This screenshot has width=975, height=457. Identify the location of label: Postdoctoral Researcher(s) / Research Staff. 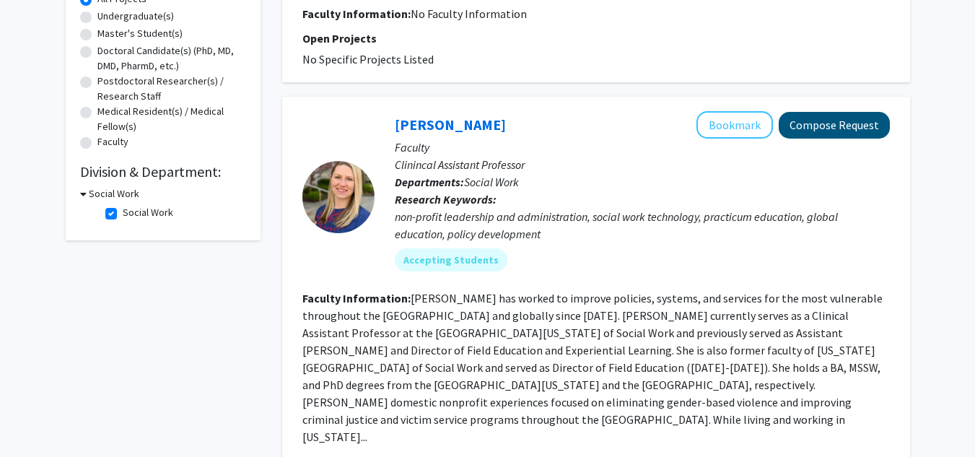
(172, 89).